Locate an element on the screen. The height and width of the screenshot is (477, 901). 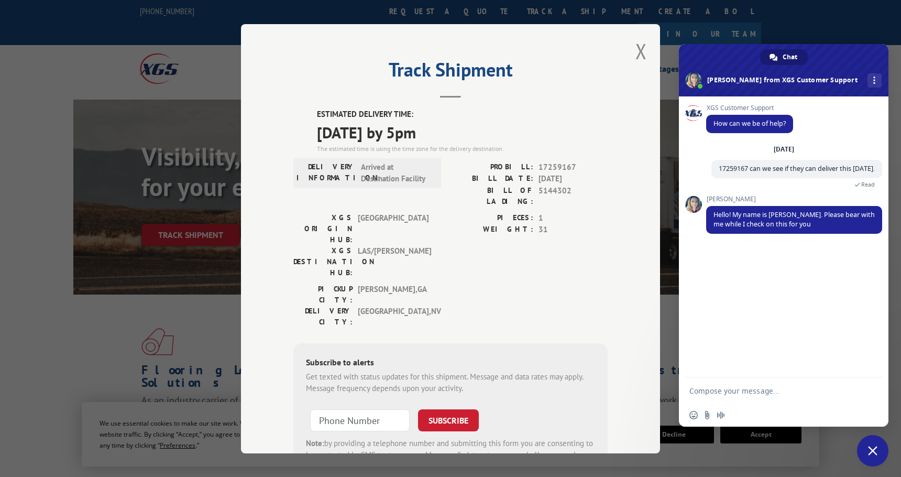
label: DELIVERY INFORMATION: is located at coordinates (326, 172).